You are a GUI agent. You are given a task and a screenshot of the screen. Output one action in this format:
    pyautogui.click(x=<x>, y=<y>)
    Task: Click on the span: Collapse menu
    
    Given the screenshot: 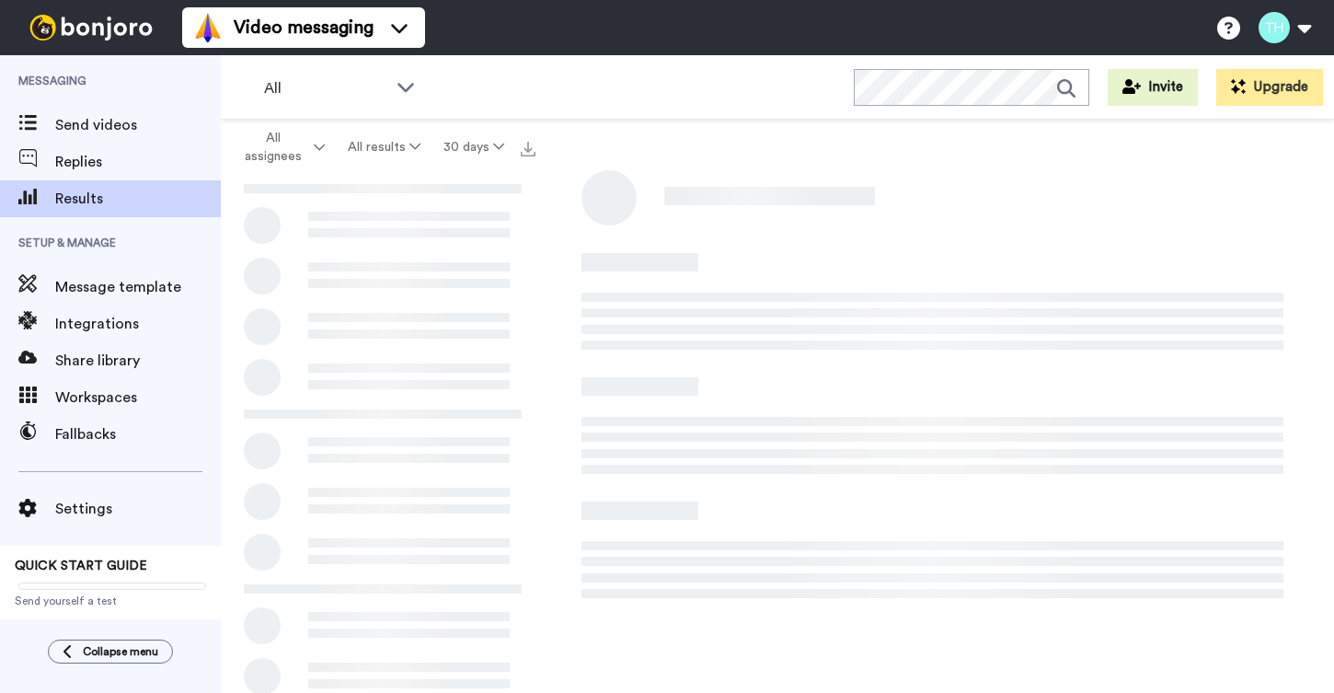 What is the action you would take?
    pyautogui.click(x=120, y=651)
    